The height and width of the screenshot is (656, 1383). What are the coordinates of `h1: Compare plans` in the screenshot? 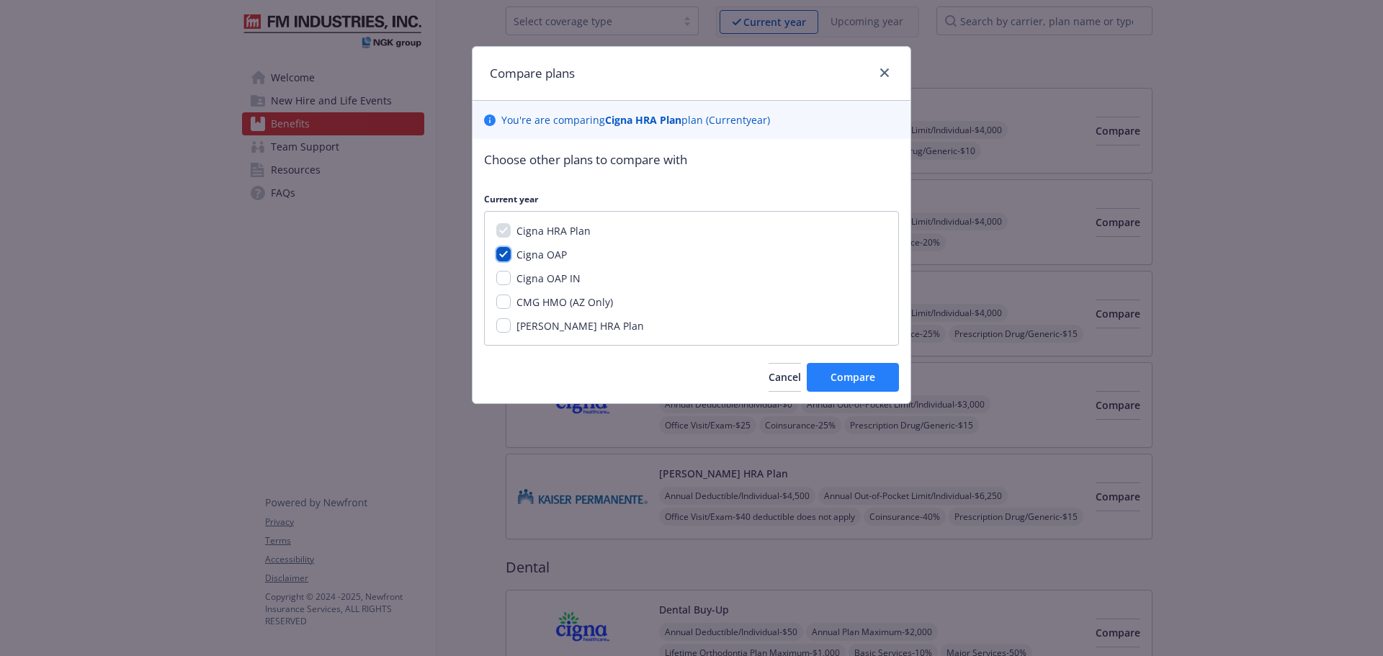 It's located at (533, 73).